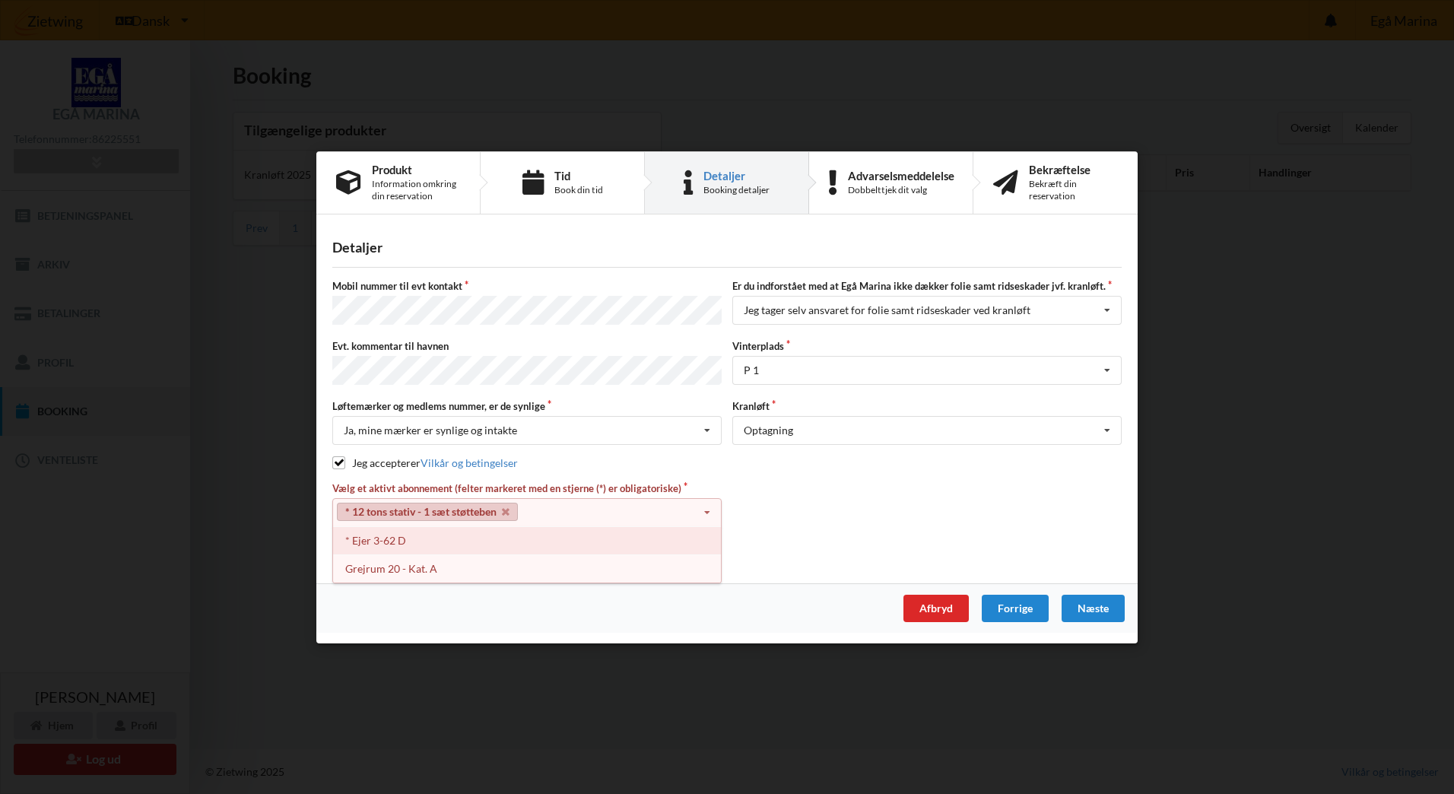 The height and width of the screenshot is (794, 1454). I want to click on div: P 1, so click(751, 370).